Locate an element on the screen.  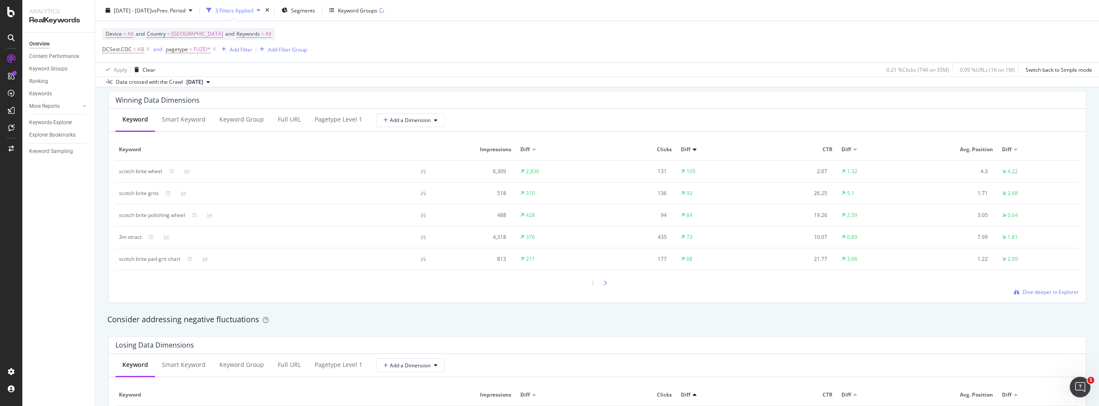
div: 0.64 is located at coordinates (1013, 215).